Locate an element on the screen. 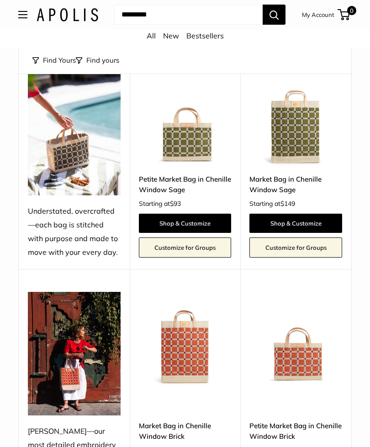  span: 0 is located at coordinates (352, 11).